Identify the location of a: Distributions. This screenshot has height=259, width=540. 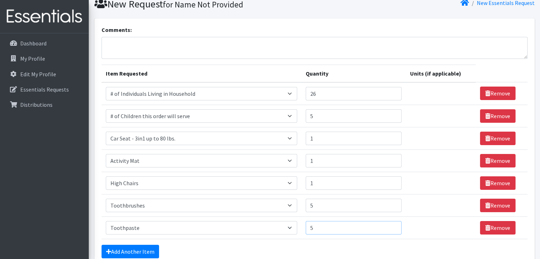
(44, 105).